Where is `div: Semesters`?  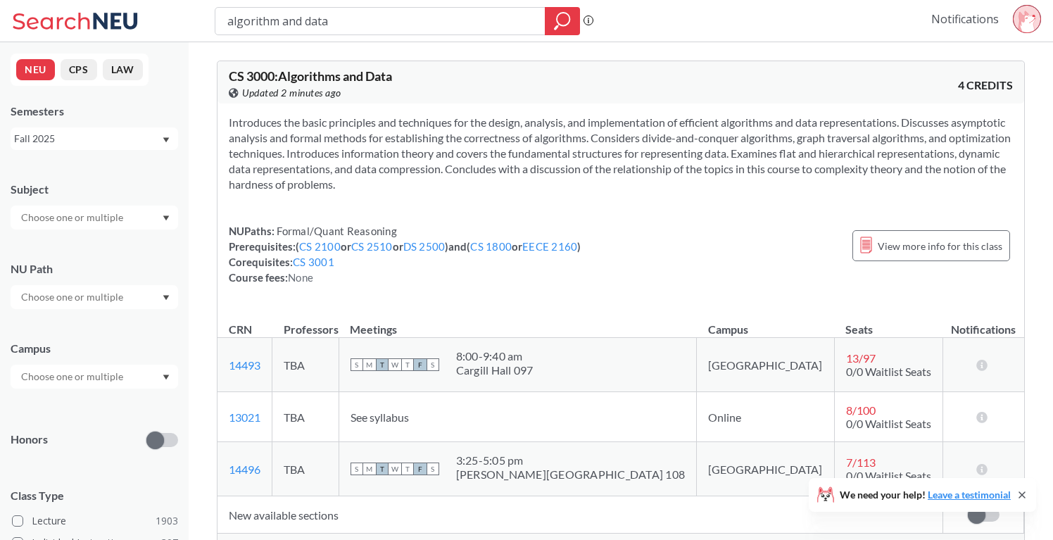
div: Semesters is located at coordinates (94, 111).